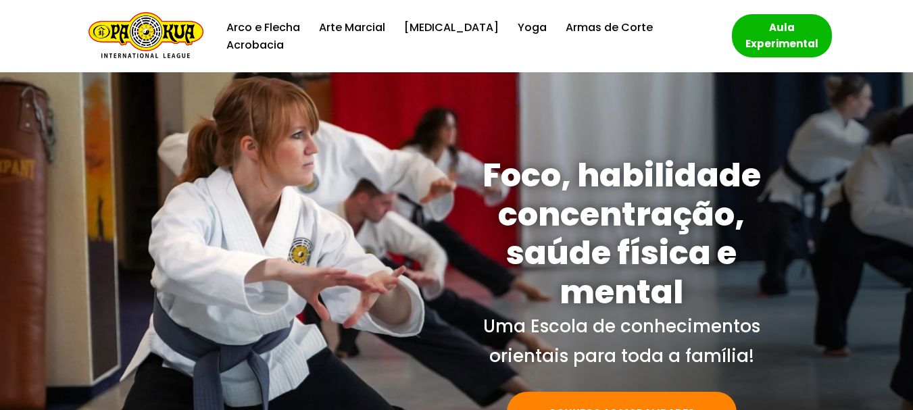 The width and height of the screenshot is (913, 410). What do you see at coordinates (263, 27) in the screenshot?
I see `a: Arco e Flecha` at bounding box center [263, 27].